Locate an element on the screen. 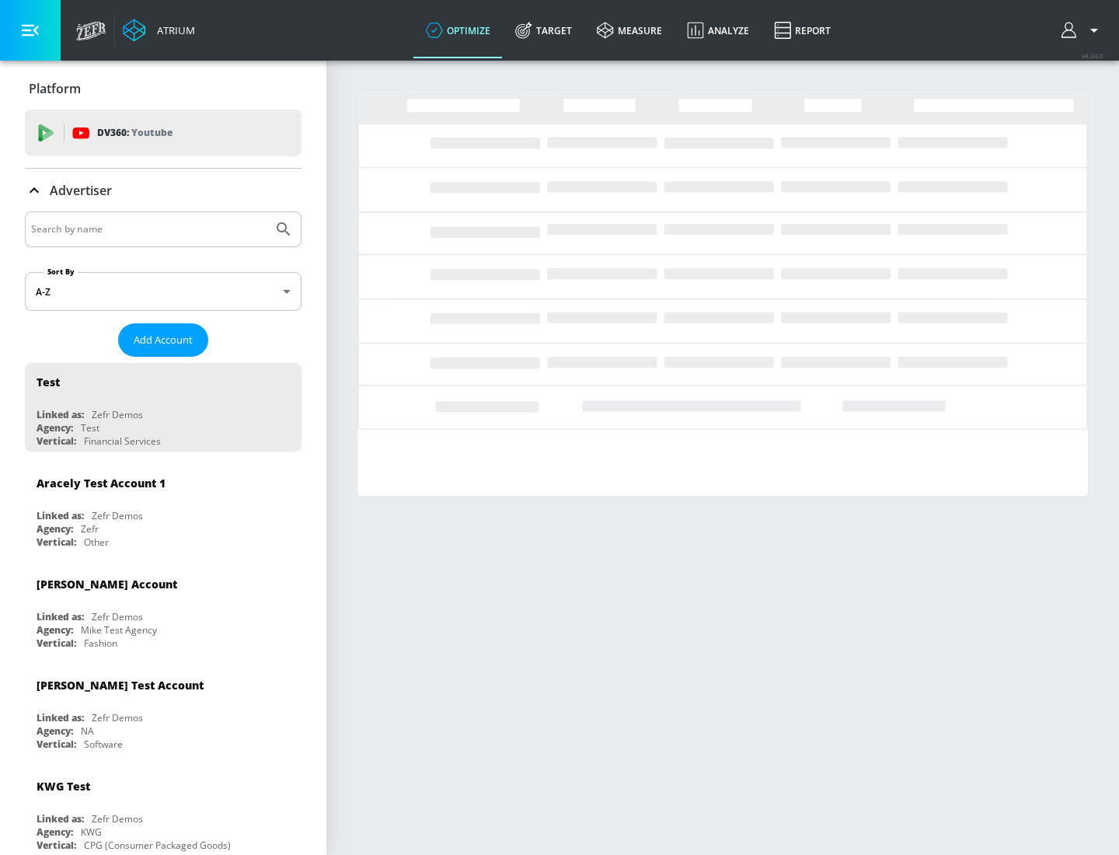 This screenshot has width=1119, height=855. input: Search by name is located at coordinates (148, 229).